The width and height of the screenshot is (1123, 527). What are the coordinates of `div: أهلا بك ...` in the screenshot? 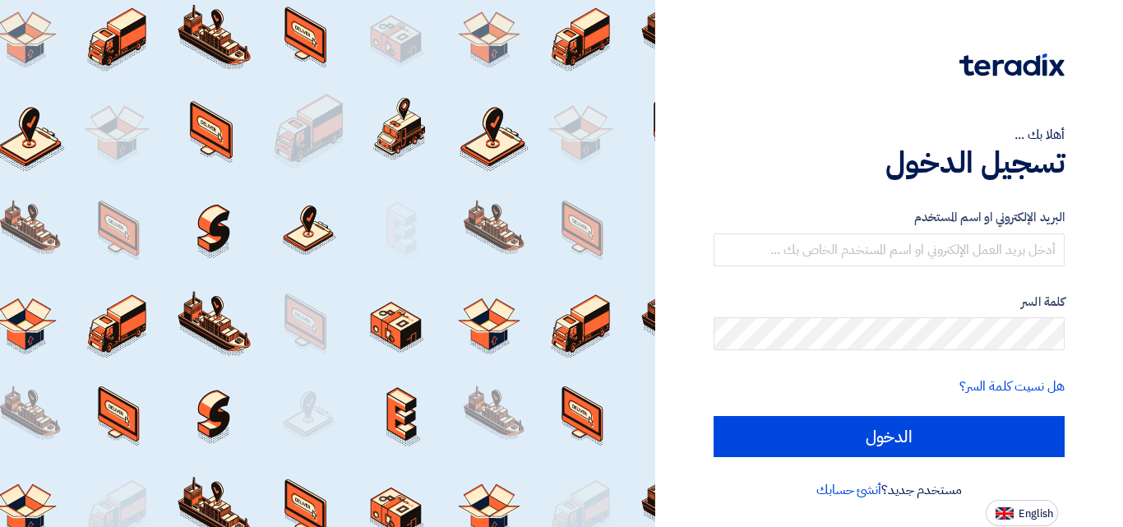 It's located at (889, 135).